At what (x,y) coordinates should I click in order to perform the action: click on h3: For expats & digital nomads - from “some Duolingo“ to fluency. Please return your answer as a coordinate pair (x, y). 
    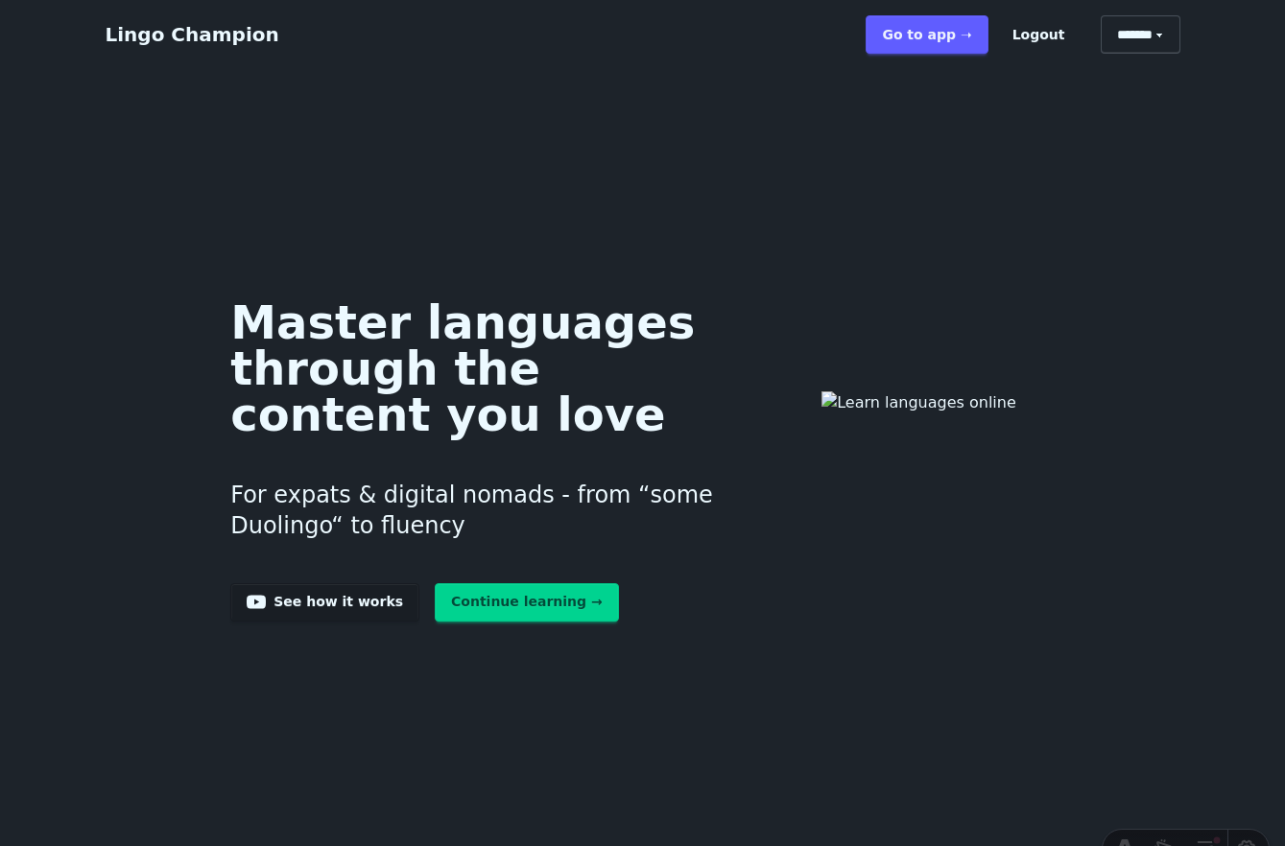
    Looking at the image, I should click on (491, 510).